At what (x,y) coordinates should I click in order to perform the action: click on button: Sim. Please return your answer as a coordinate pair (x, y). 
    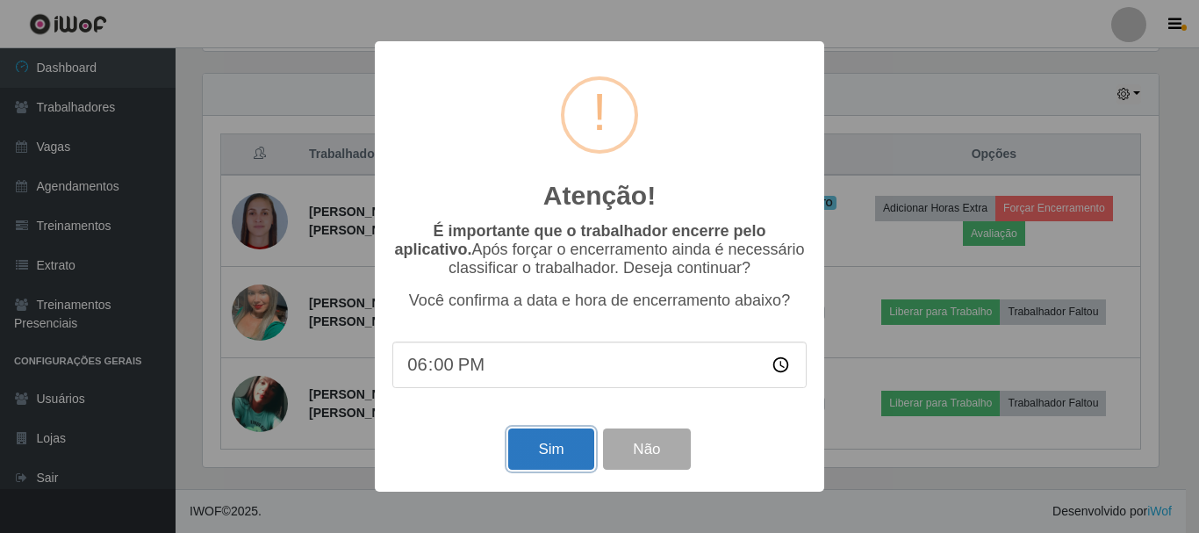
    Looking at the image, I should click on (550, 448).